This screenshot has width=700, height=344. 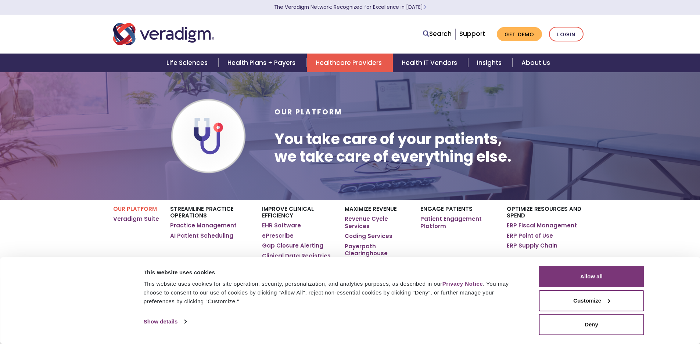 I want to click on a: Health IT Vendors, so click(x=430, y=63).